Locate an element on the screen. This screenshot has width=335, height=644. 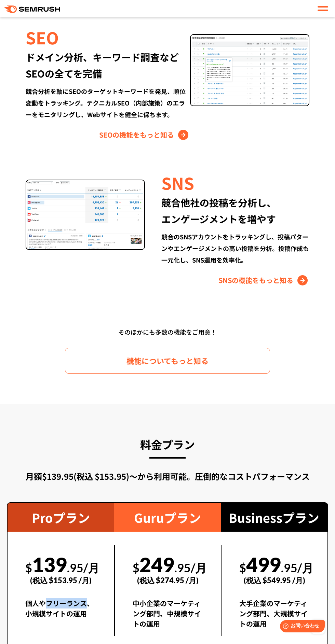
div: Proプラン is located at coordinates (61, 517).